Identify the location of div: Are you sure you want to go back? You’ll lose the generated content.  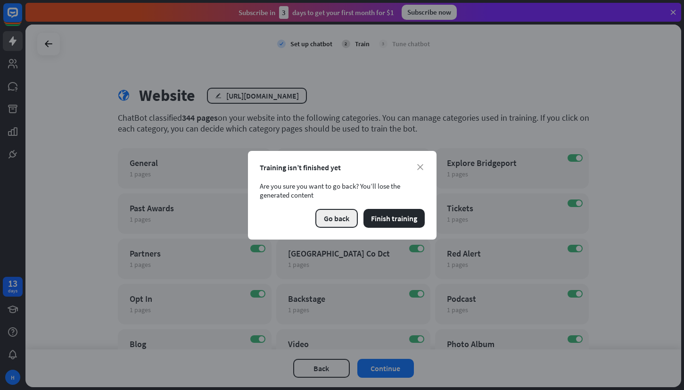
(342, 190).